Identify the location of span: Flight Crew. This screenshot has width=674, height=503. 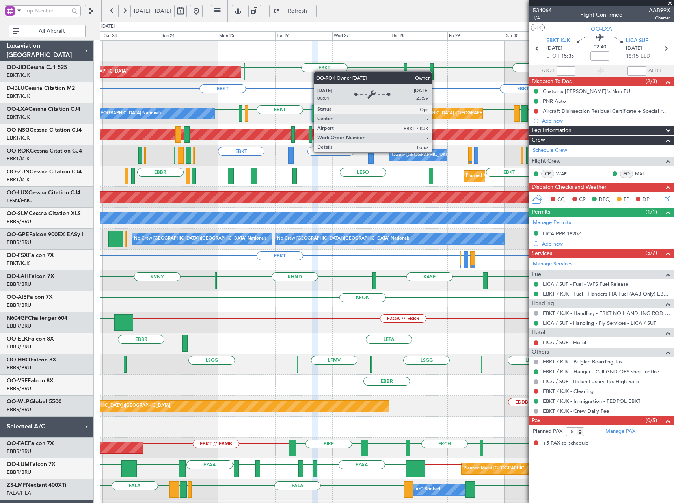
(546, 161).